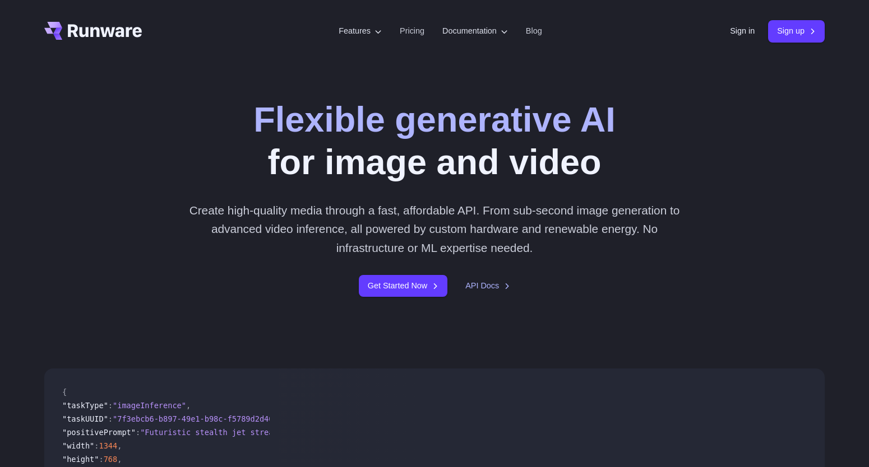 The image size is (869, 467). What do you see at coordinates (93, 31) in the screenshot?
I see `a: Go to /` at bounding box center [93, 31].